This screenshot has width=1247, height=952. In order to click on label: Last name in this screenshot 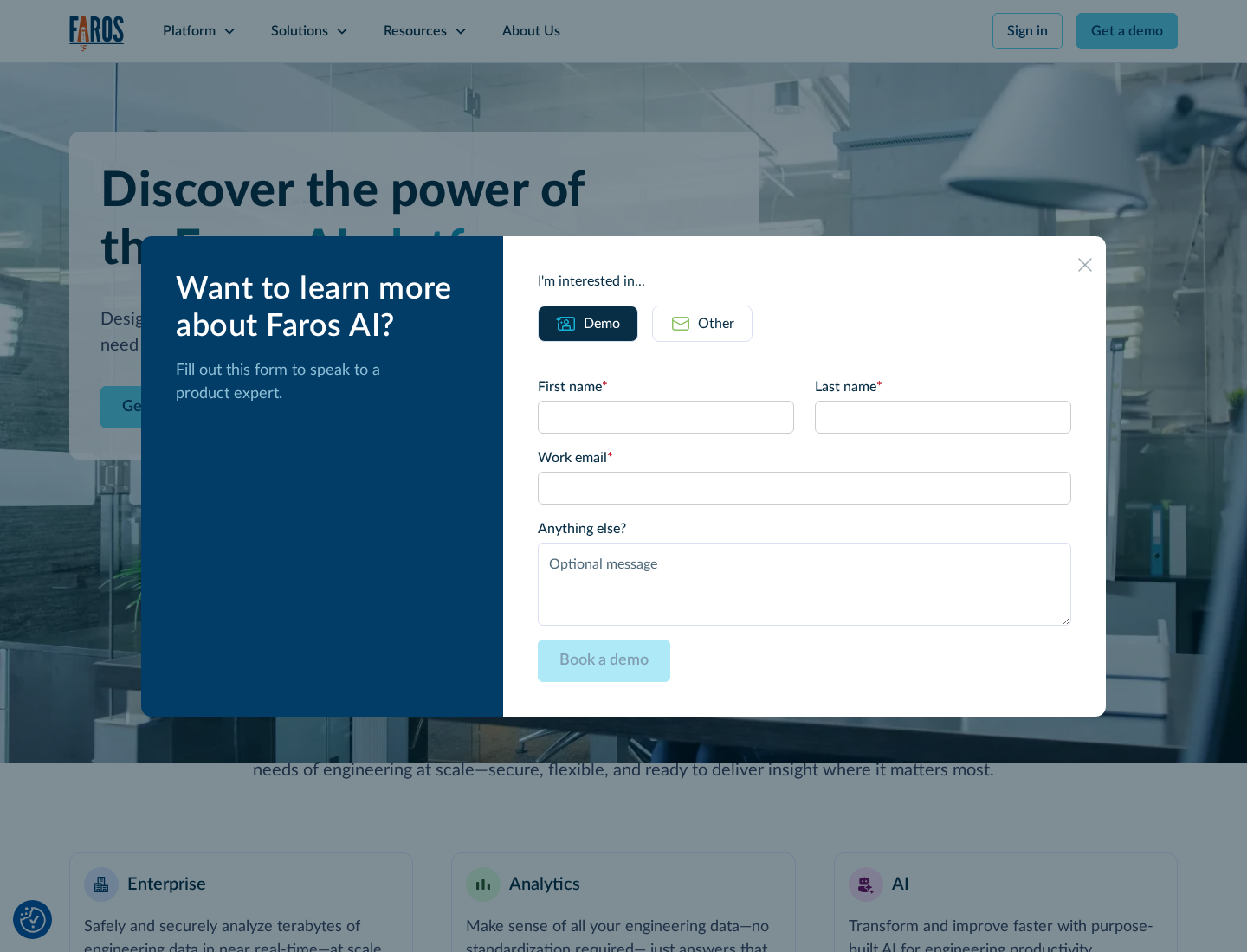, I will do `click(943, 387)`.